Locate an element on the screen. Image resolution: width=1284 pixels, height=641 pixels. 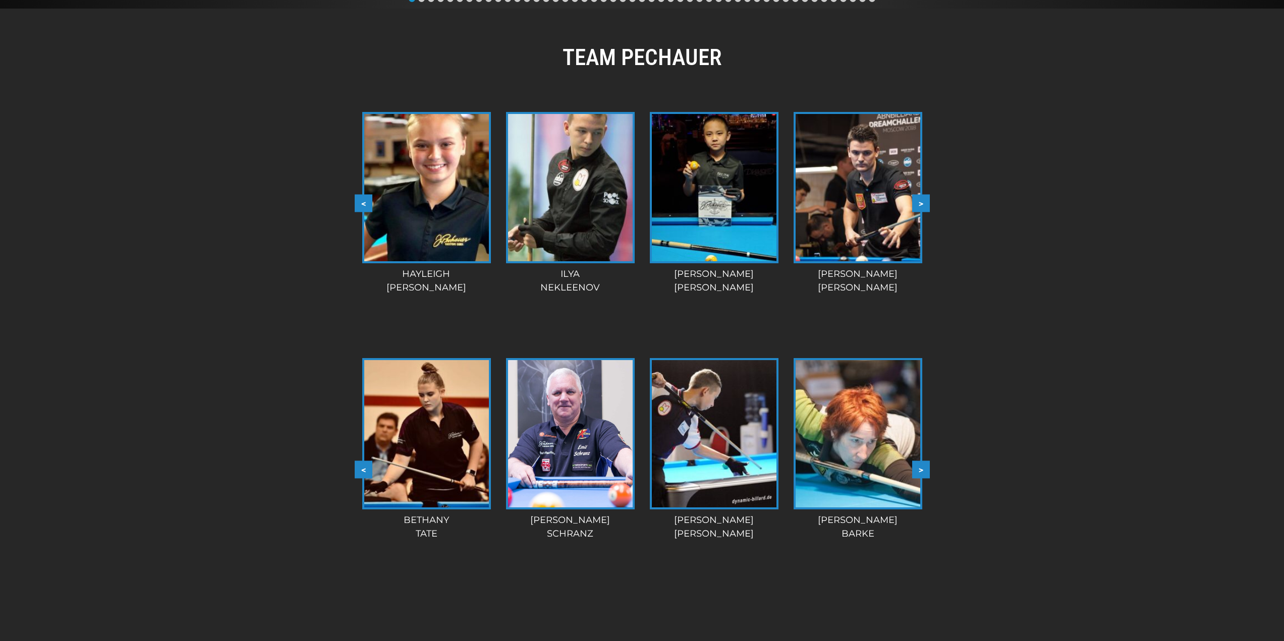
img: manou-5-225x320.jpg is located at coordinates (857, 434).